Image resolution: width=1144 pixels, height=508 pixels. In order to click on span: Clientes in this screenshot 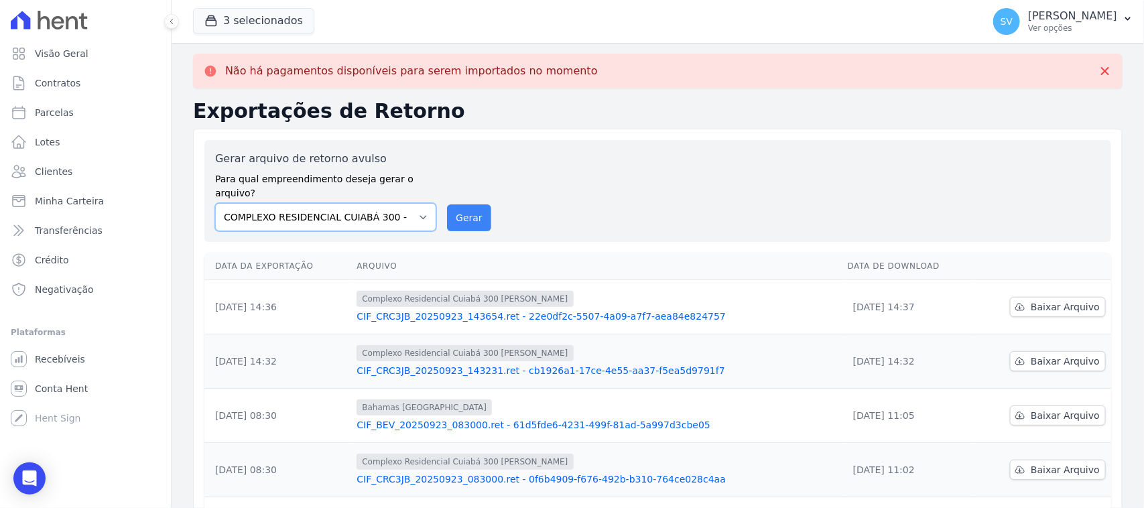, I will do `click(54, 172)`.